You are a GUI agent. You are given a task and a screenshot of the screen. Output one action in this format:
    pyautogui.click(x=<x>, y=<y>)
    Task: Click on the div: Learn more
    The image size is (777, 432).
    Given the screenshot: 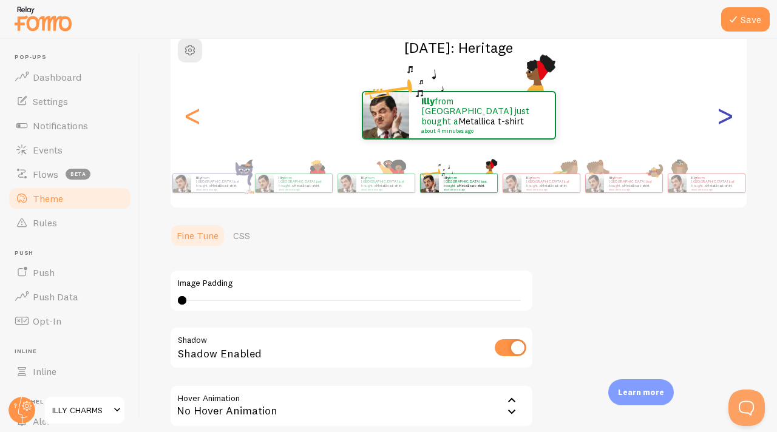 What is the action you would take?
    pyautogui.click(x=641, y=392)
    